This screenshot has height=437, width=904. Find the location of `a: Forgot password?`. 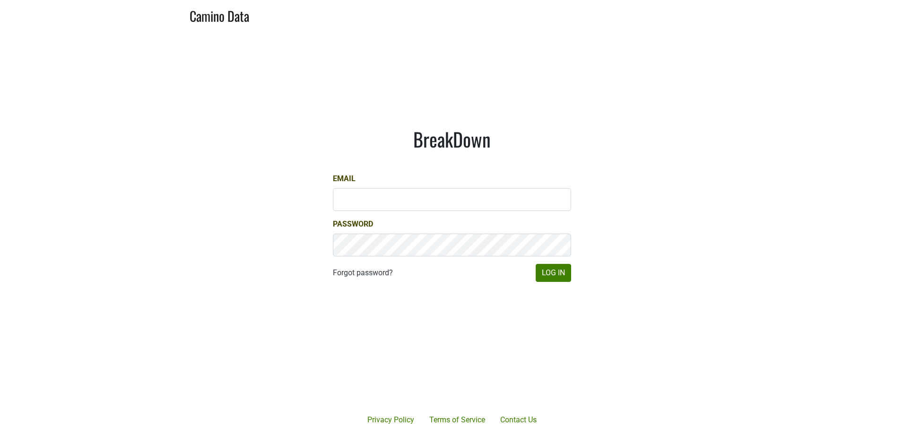

a: Forgot password? is located at coordinates (363, 273).